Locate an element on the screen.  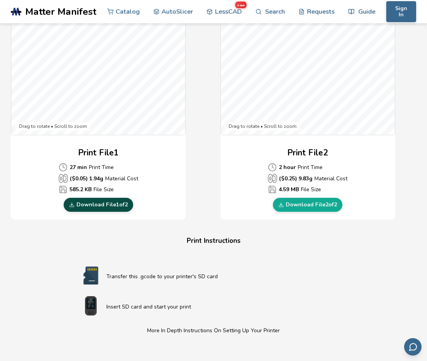
b: 27 min is located at coordinates (78, 167).